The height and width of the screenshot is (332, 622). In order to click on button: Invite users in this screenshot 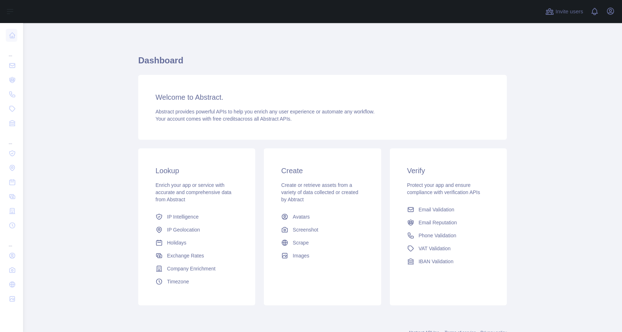, I will do `click(564, 12)`.